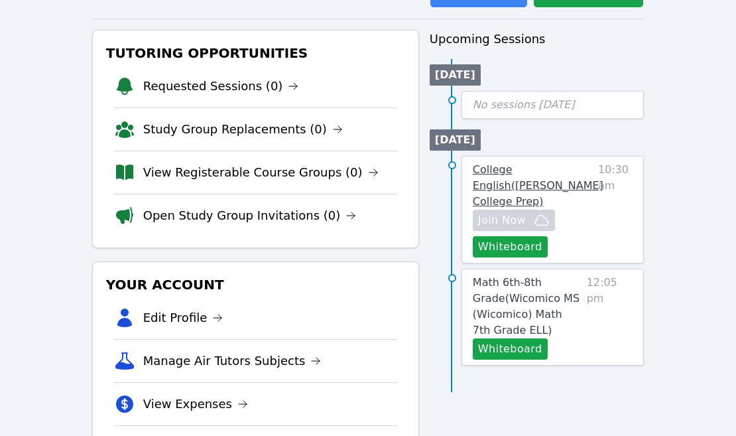 Image resolution: width=736 pixels, height=436 pixels. I want to click on span: 10:30 am, so click(615, 210).